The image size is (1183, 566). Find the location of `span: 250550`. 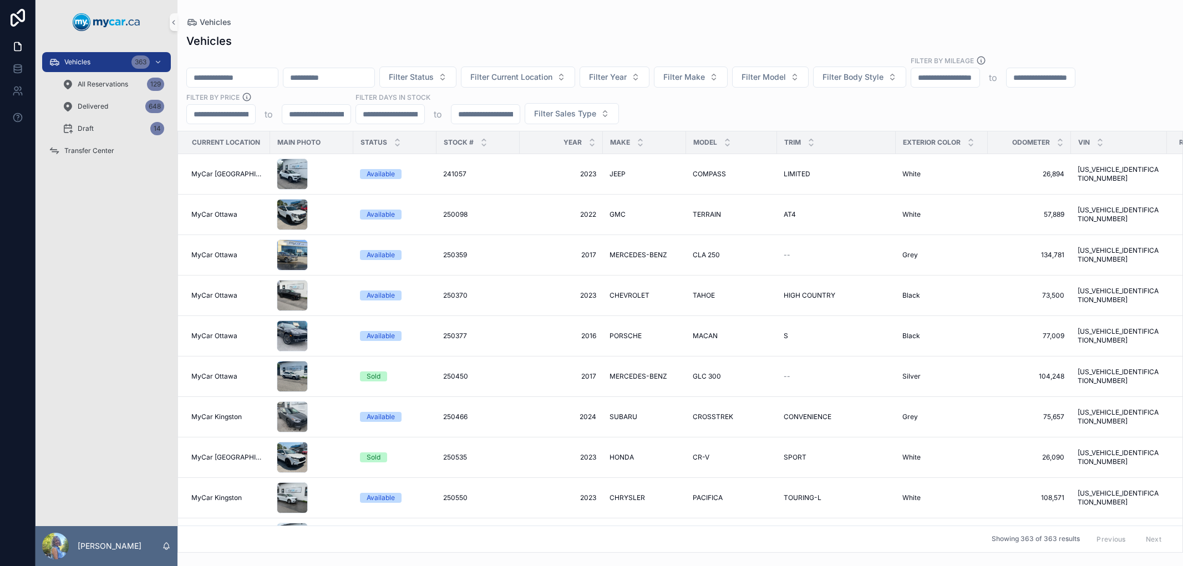

span: 250550 is located at coordinates (455, 498).